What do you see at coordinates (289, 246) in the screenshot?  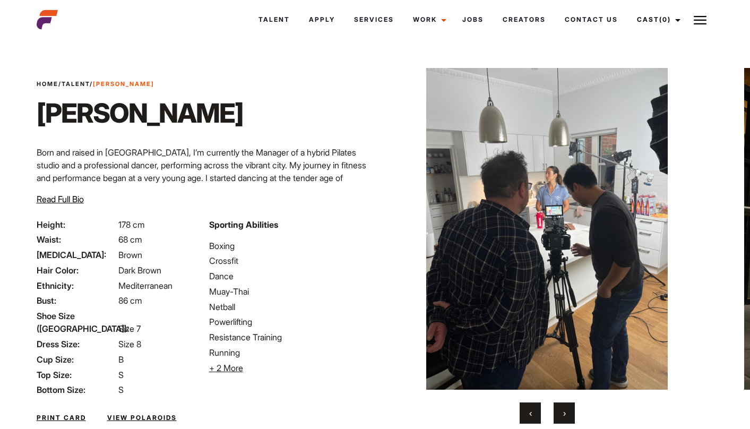 I see `li: Boxing` at bounding box center [289, 246].